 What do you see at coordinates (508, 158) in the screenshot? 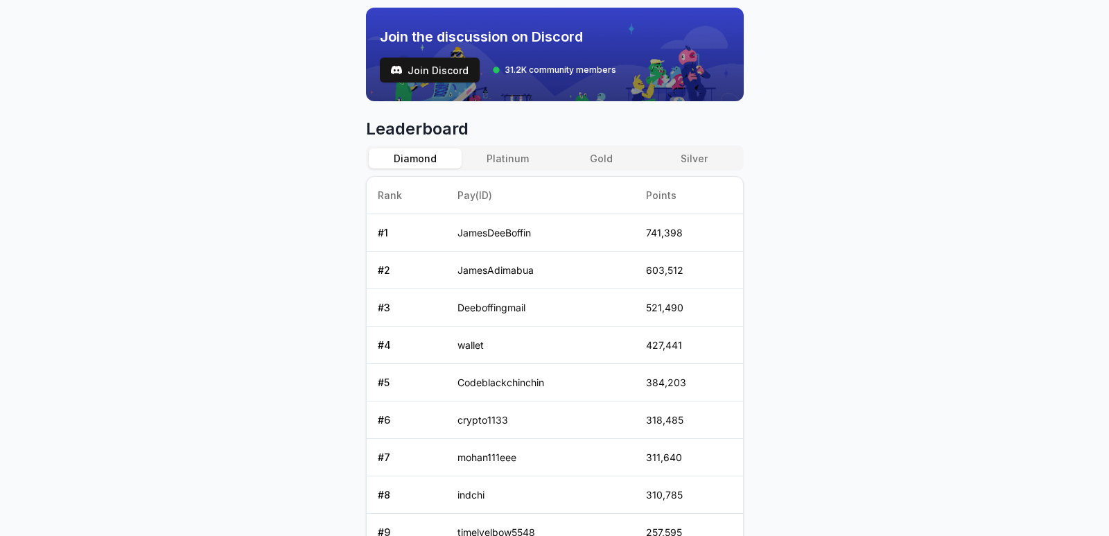
I see `button: Platinum` at bounding box center [508, 158].